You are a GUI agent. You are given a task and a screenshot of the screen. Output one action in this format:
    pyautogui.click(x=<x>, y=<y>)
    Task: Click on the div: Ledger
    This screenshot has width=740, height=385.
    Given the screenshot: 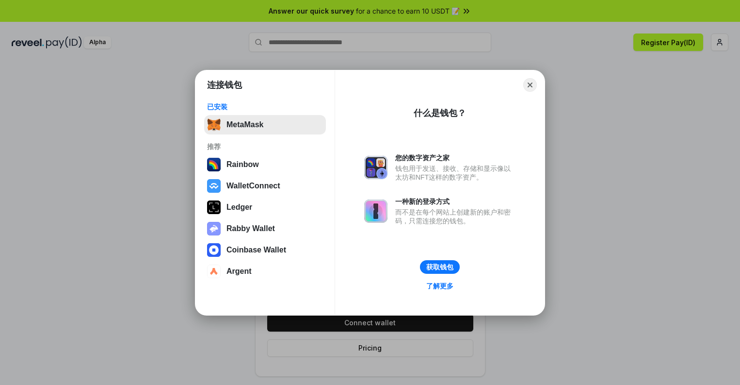 What is the action you would take?
    pyautogui.click(x=239, y=207)
    